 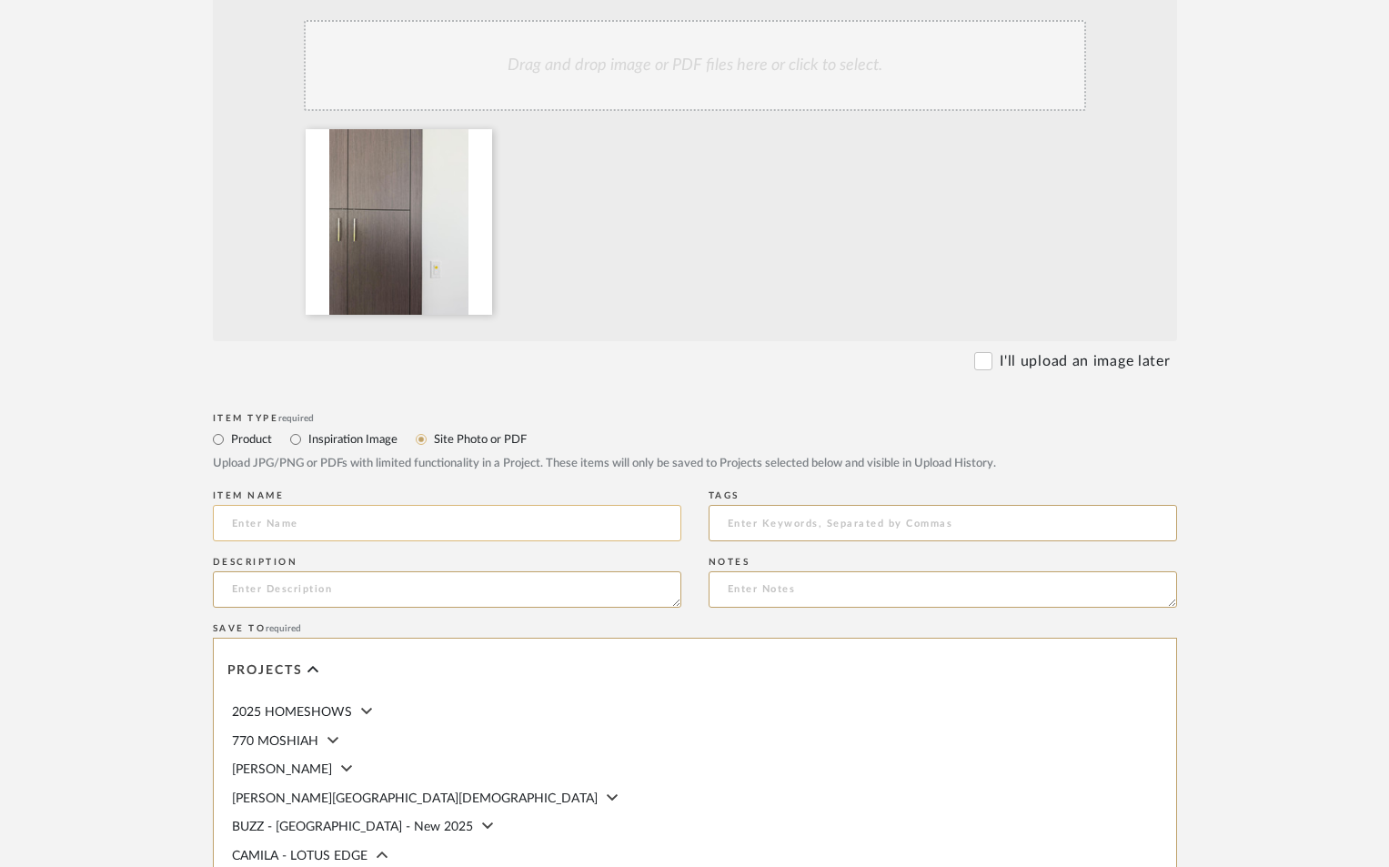 What do you see at coordinates (447, 523) in the screenshot?
I see `input: Enter Name` at bounding box center [447, 523].